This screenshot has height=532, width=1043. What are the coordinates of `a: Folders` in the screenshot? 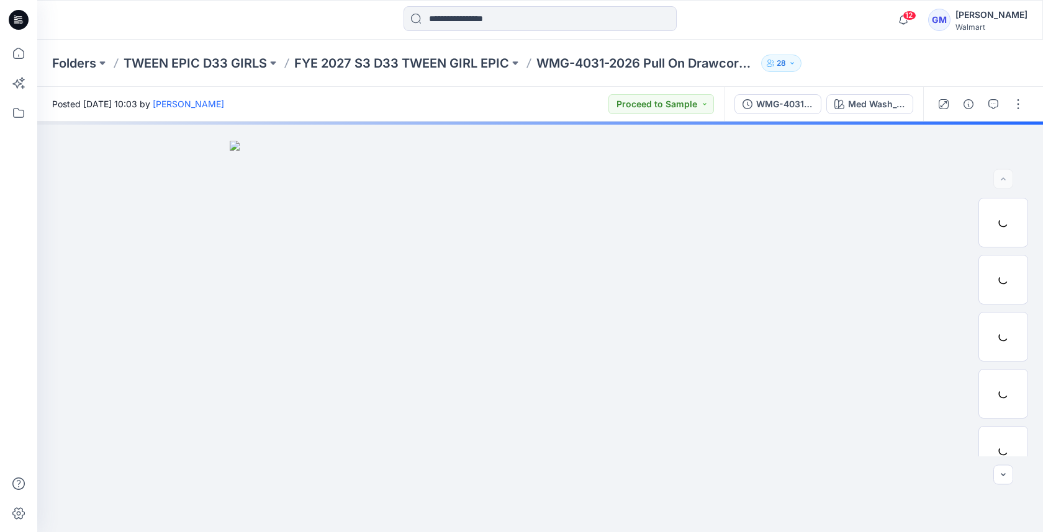 It's located at (74, 63).